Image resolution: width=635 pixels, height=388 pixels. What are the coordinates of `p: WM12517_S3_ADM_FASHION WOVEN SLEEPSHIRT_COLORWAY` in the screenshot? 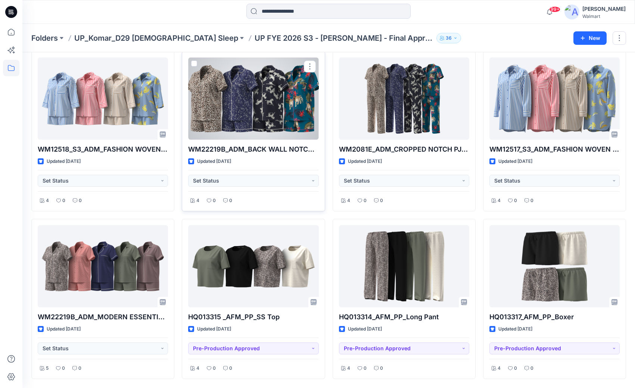 It's located at (554, 149).